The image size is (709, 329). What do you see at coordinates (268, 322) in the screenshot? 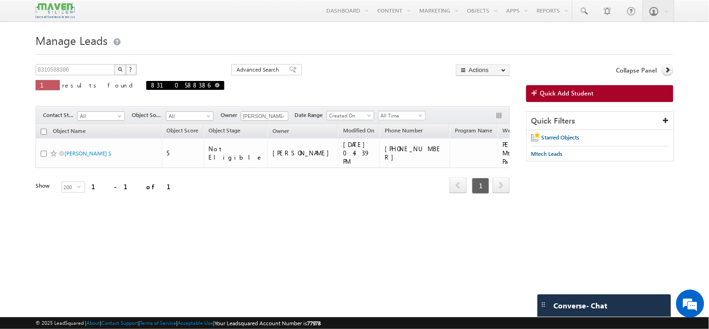
I see `span: Your Leadsquared Account Number is` at bounding box center [268, 322].